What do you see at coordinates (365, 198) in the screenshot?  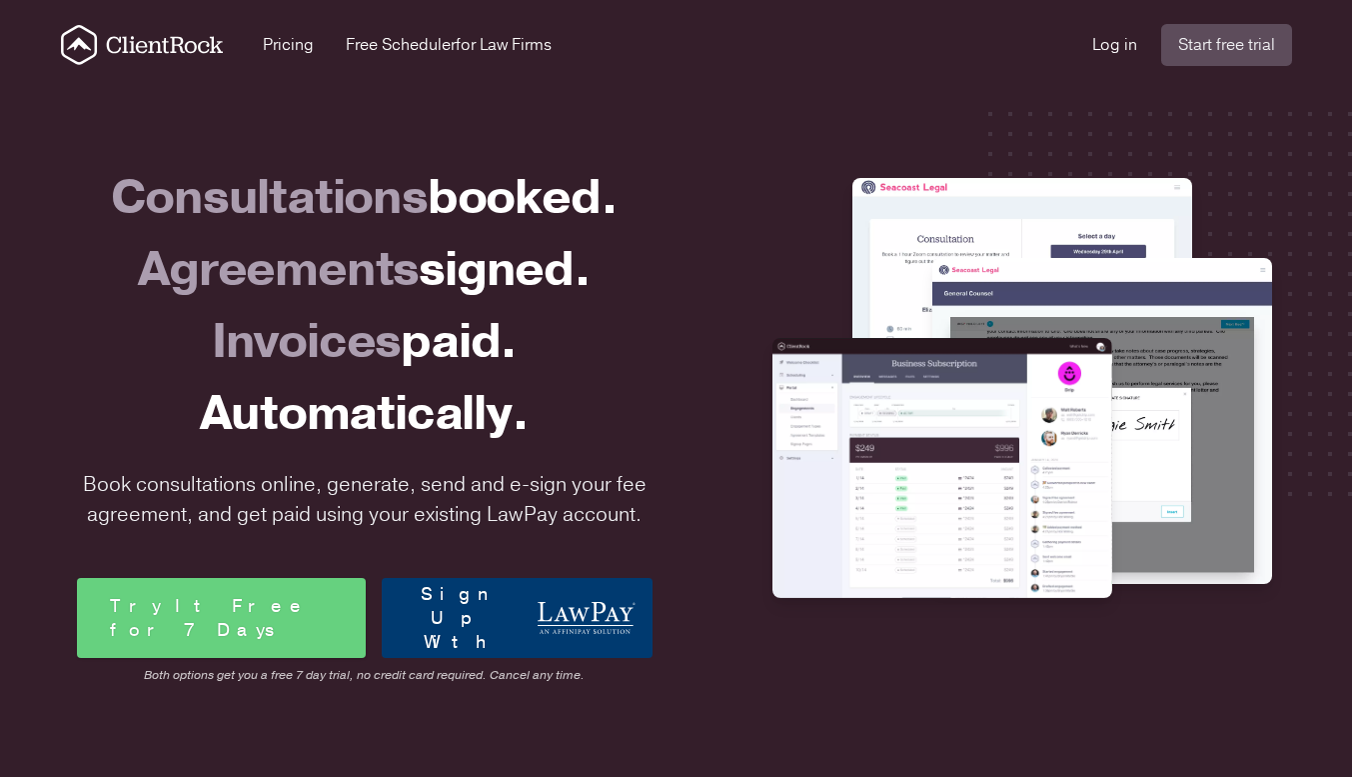 I see `div: Consultations` at bounding box center [365, 198].